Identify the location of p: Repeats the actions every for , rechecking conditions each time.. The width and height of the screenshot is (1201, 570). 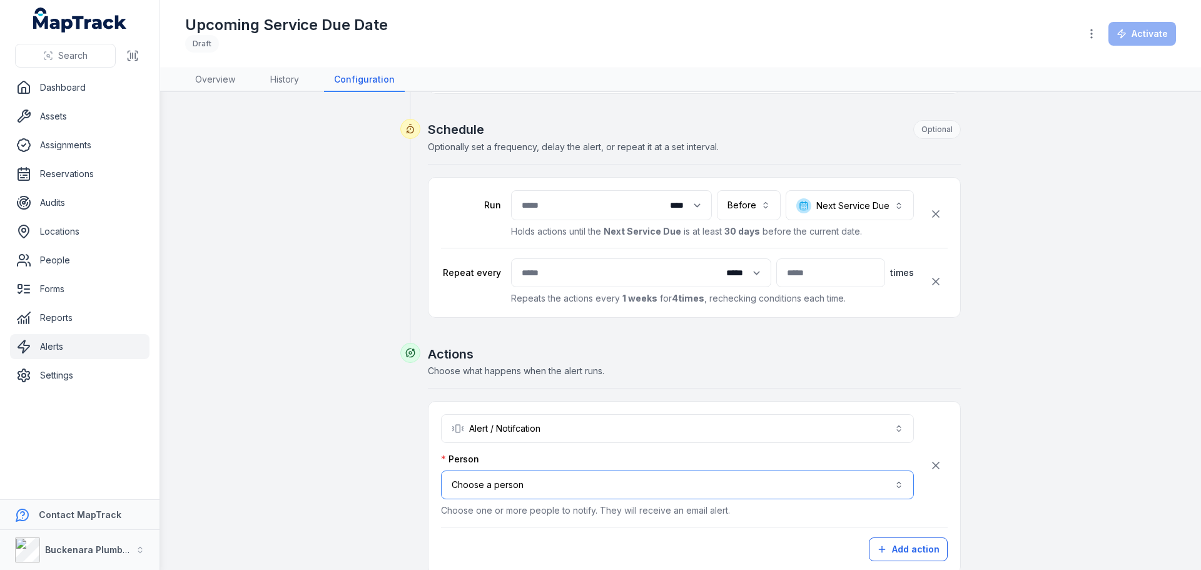
(713, 298).